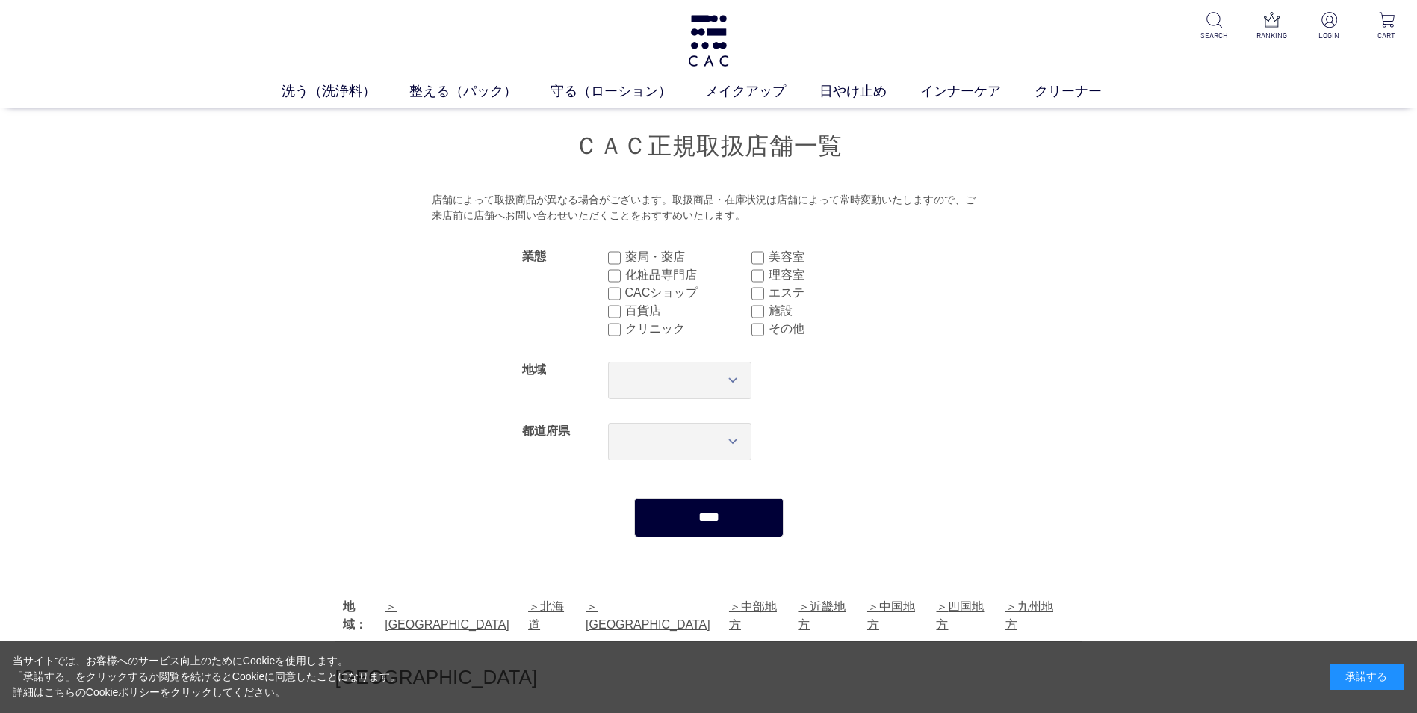 The width and height of the screenshot is (1417, 713). What do you see at coordinates (628, 91) in the screenshot?
I see `a: 守る（ローション）` at bounding box center [628, 91].